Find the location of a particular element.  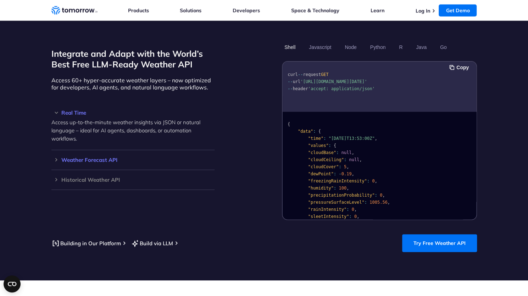

a: Home link is located at coordinates (74, 10).